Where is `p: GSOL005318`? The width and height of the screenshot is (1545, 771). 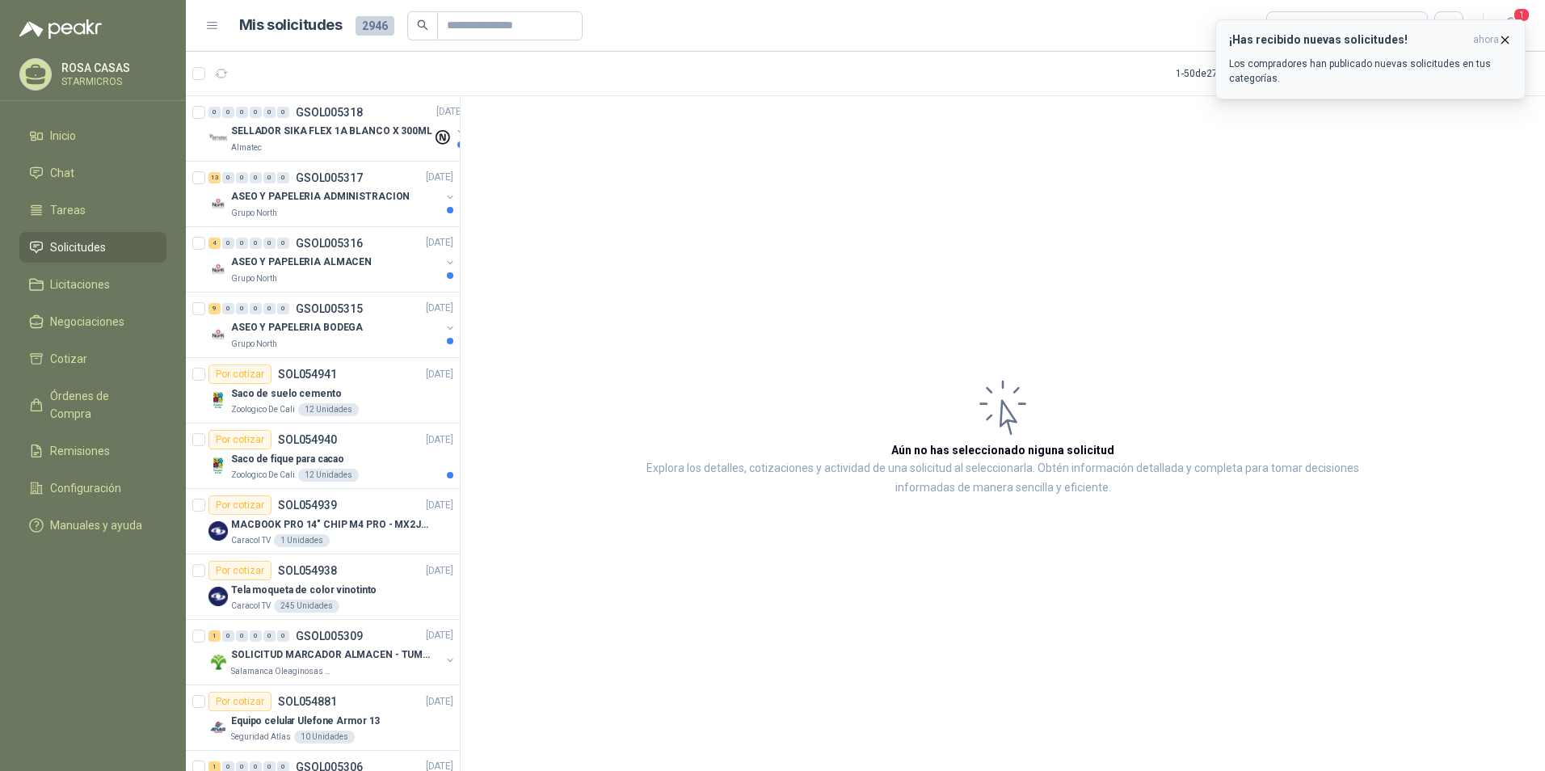
p: GSOL005318 is located at coordinates (329, 112).